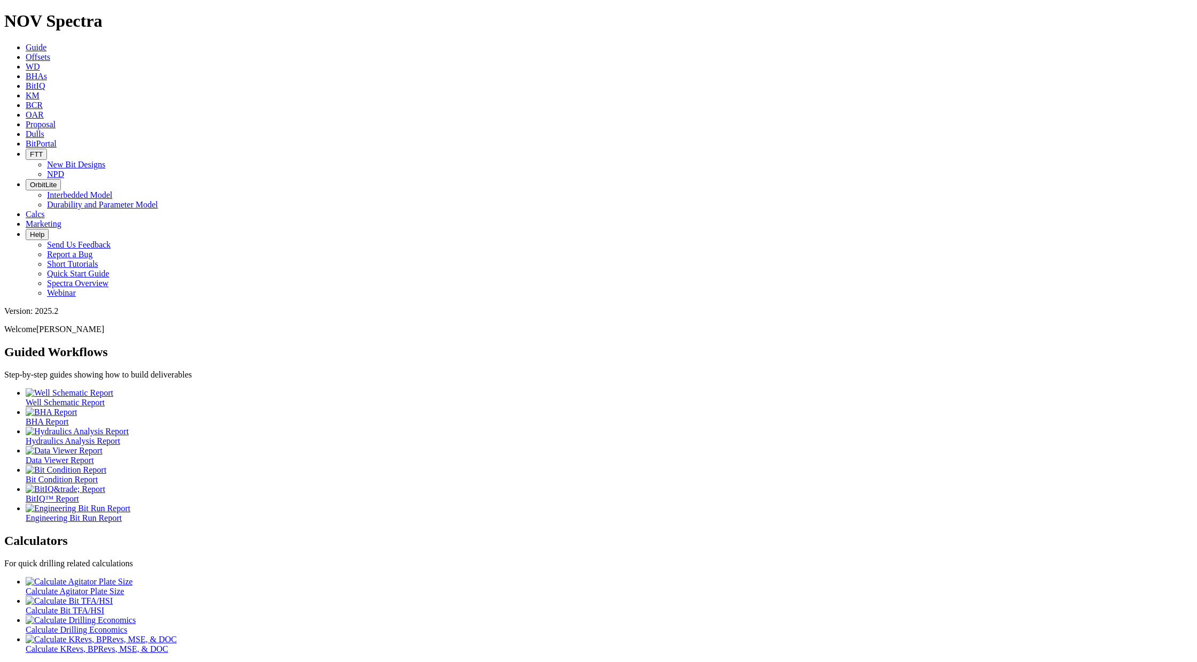 Image resolution: width=1197 pixels, height=662 pixels. Describe the element at coordinates (37, 234) in the screenshot. I see `button: Help` at that location.